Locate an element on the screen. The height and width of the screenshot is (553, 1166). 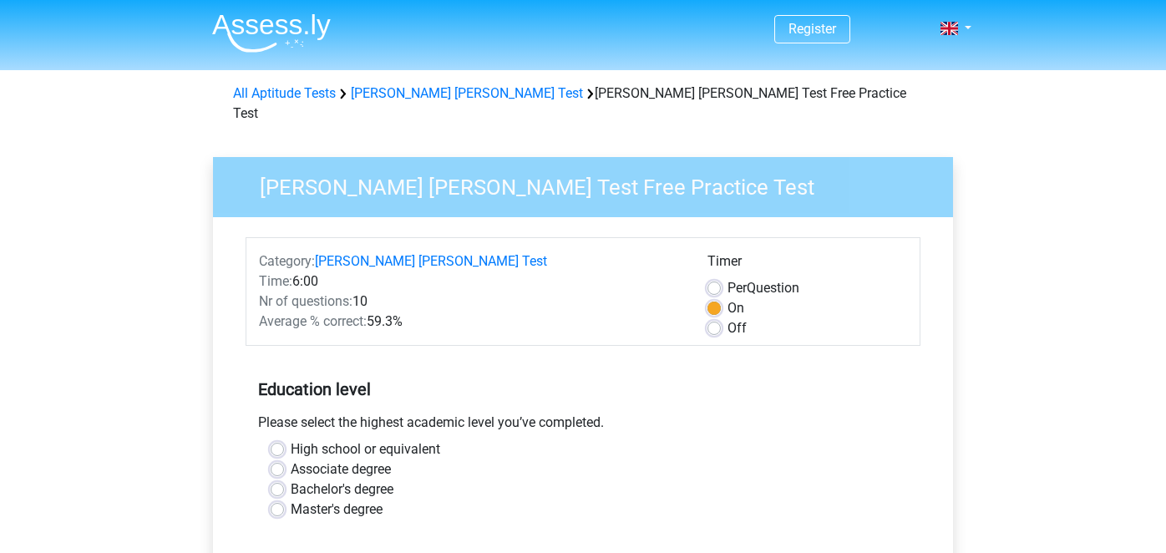
div: Please select the highest academic level you’ve completed. is located at coordinates (583, 426).